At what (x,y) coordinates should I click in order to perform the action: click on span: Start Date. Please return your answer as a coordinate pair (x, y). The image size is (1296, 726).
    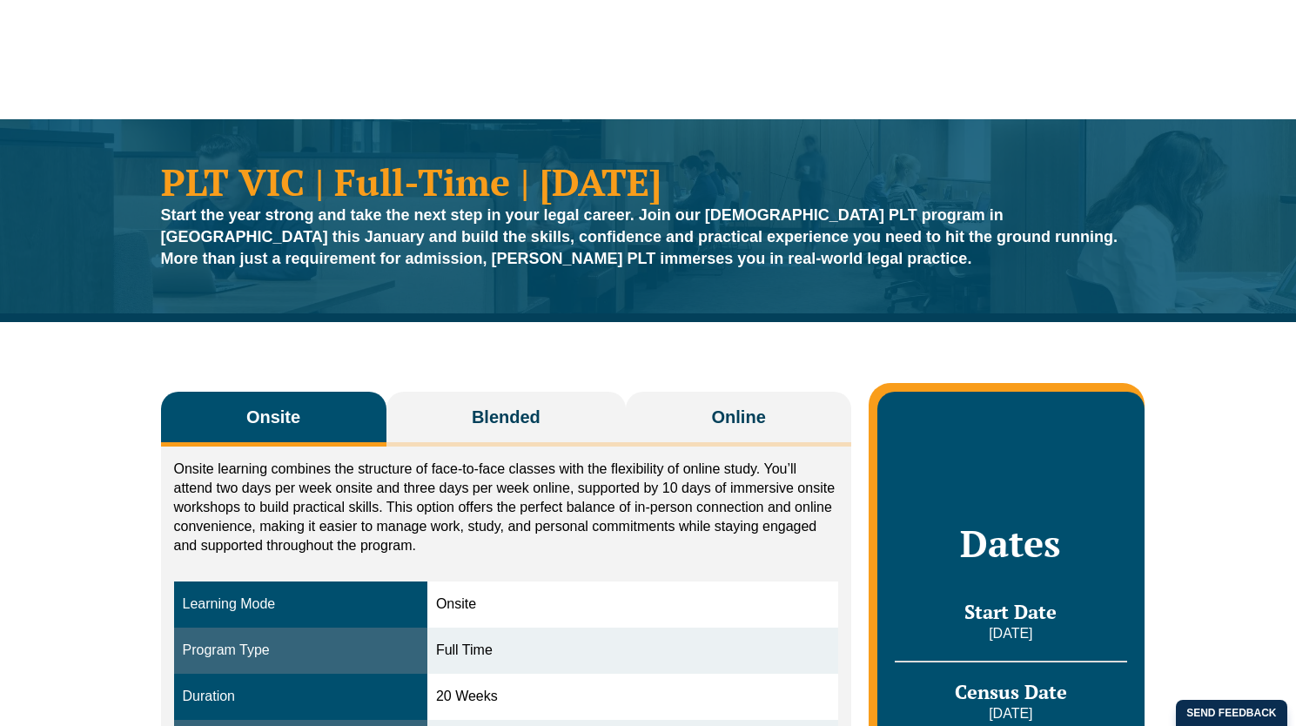
    Looking at the image, I should click on (1010, 611).